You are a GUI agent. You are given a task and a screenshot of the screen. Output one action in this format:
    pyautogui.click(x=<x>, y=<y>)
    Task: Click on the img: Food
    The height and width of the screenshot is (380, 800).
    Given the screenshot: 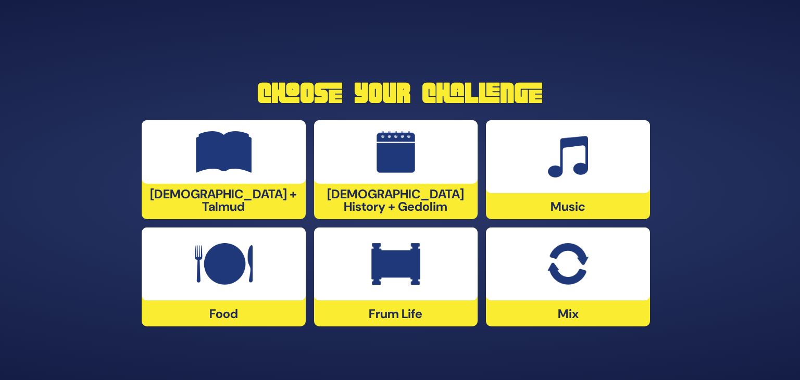 What is the action you would take?
    pyautogui.click(x=223, y=264)
    